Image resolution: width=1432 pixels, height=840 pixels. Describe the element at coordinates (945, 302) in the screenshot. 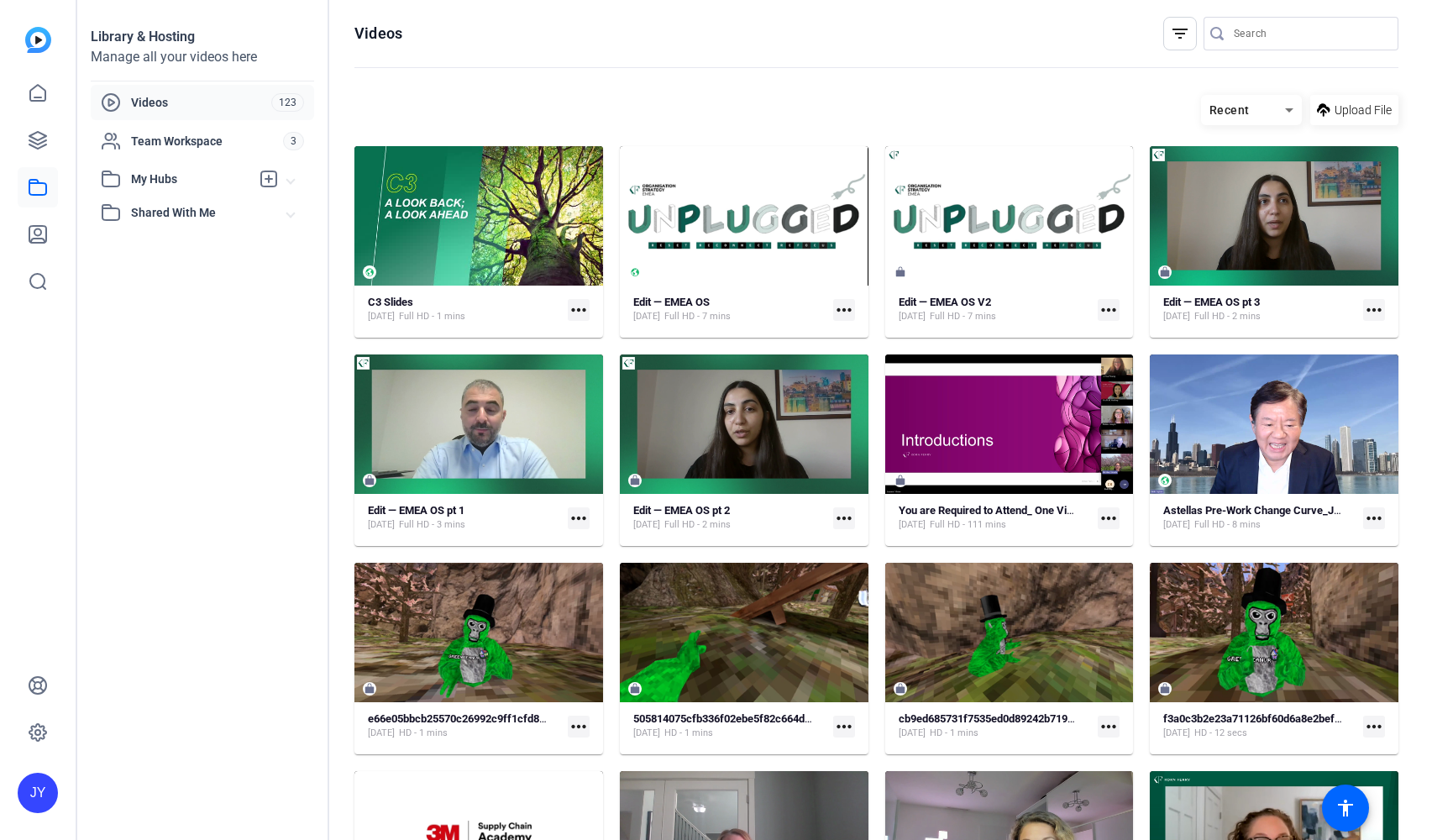

I see `strong: Edit — EMEA OS V2` at that location.